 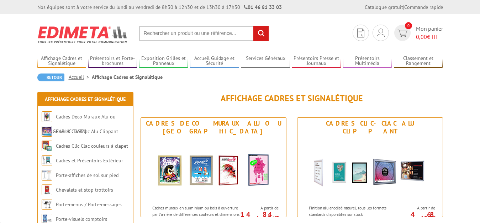 What do you see at coordinates (384, 7) in the screenshot?
I see `a: Catalogue gratuit` at bounding box center [384, 7].